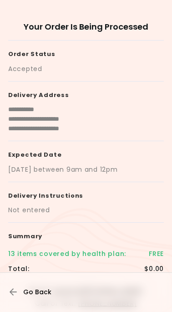  What do you see at coordinates (19, 269) in the screenshot?
I see `div: Total :` at bounding box center [19, 269].